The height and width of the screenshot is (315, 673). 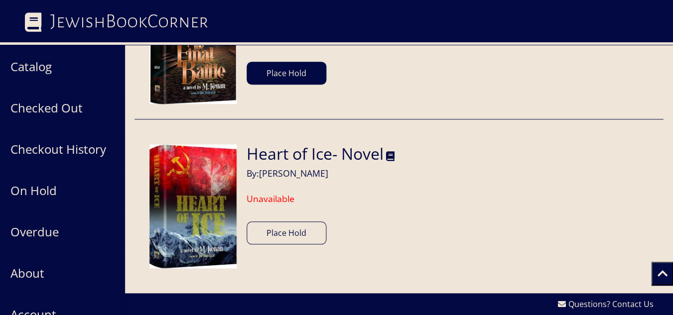 I want to click on a: Questions? Contact Us, so click(x=605, y=304).